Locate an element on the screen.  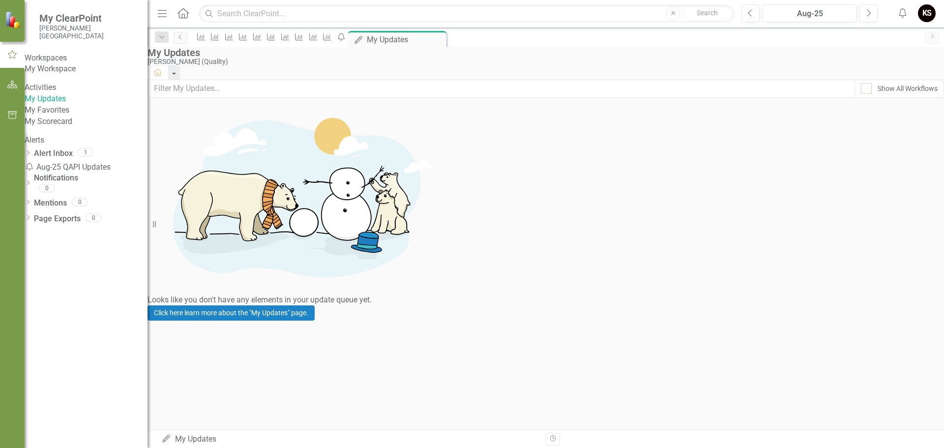
div: Aug-25 QAPI Updates is located at coordinates (86, 167).